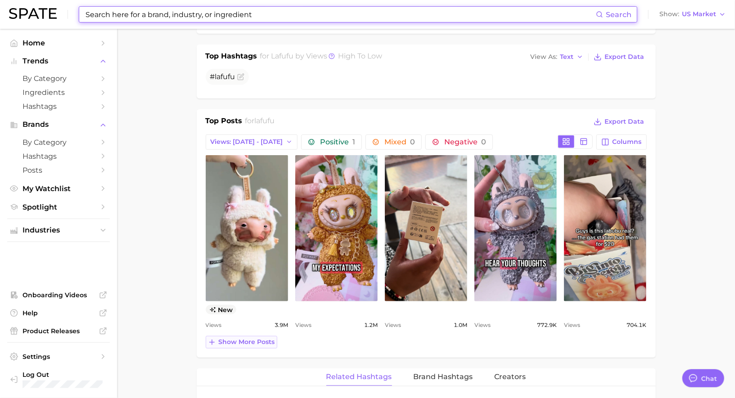 The image size is (735, 398). I want to click on a: Help, so click(58, 313).